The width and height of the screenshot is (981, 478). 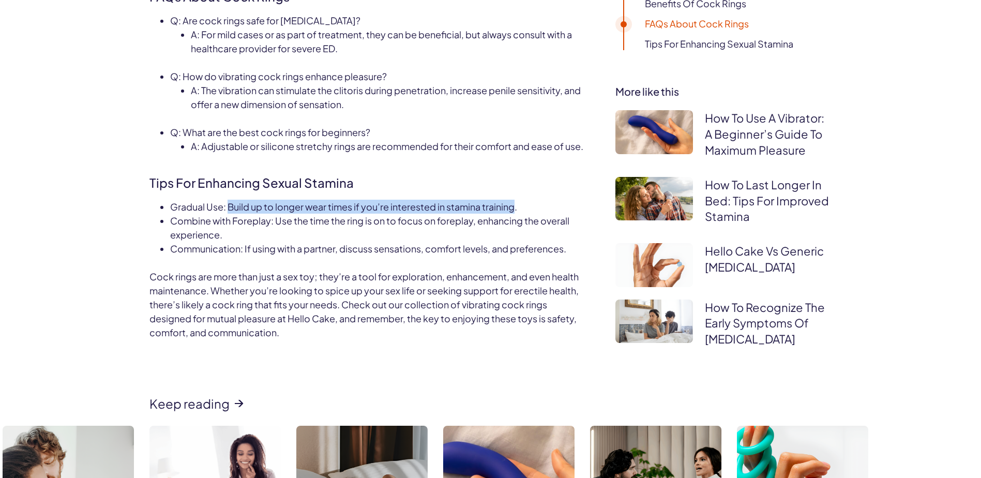 What do you see at coordinates (270, 132) in the screenshot?
I see `span: Q: What are the best cock rings for beginners?` at bounding box center [270, 132].